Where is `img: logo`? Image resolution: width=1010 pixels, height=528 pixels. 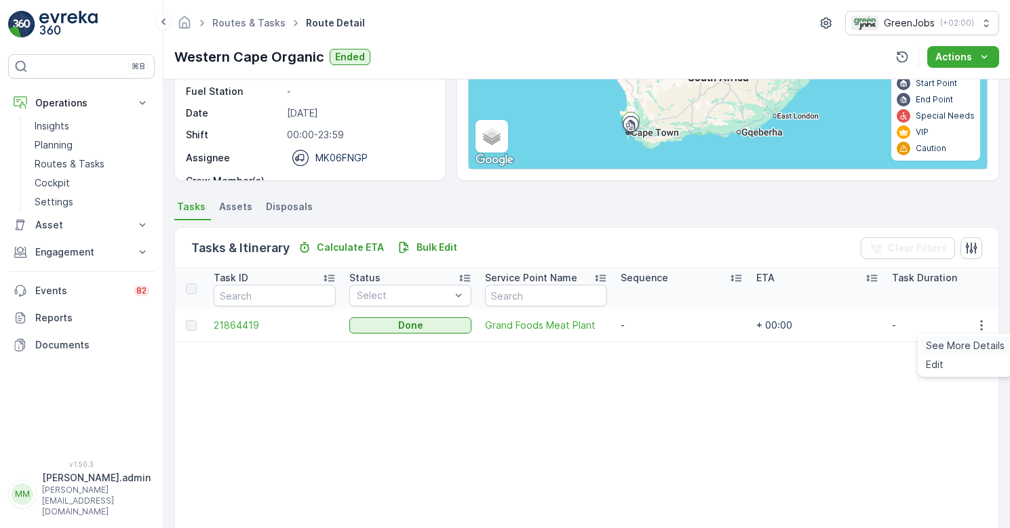 img: logo is located at coordinates (22, 24).